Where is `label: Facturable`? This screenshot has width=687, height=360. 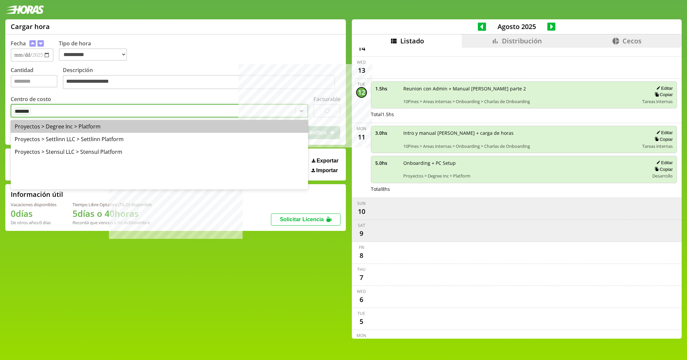 label: Facturable is located at coordinates (327, 99).